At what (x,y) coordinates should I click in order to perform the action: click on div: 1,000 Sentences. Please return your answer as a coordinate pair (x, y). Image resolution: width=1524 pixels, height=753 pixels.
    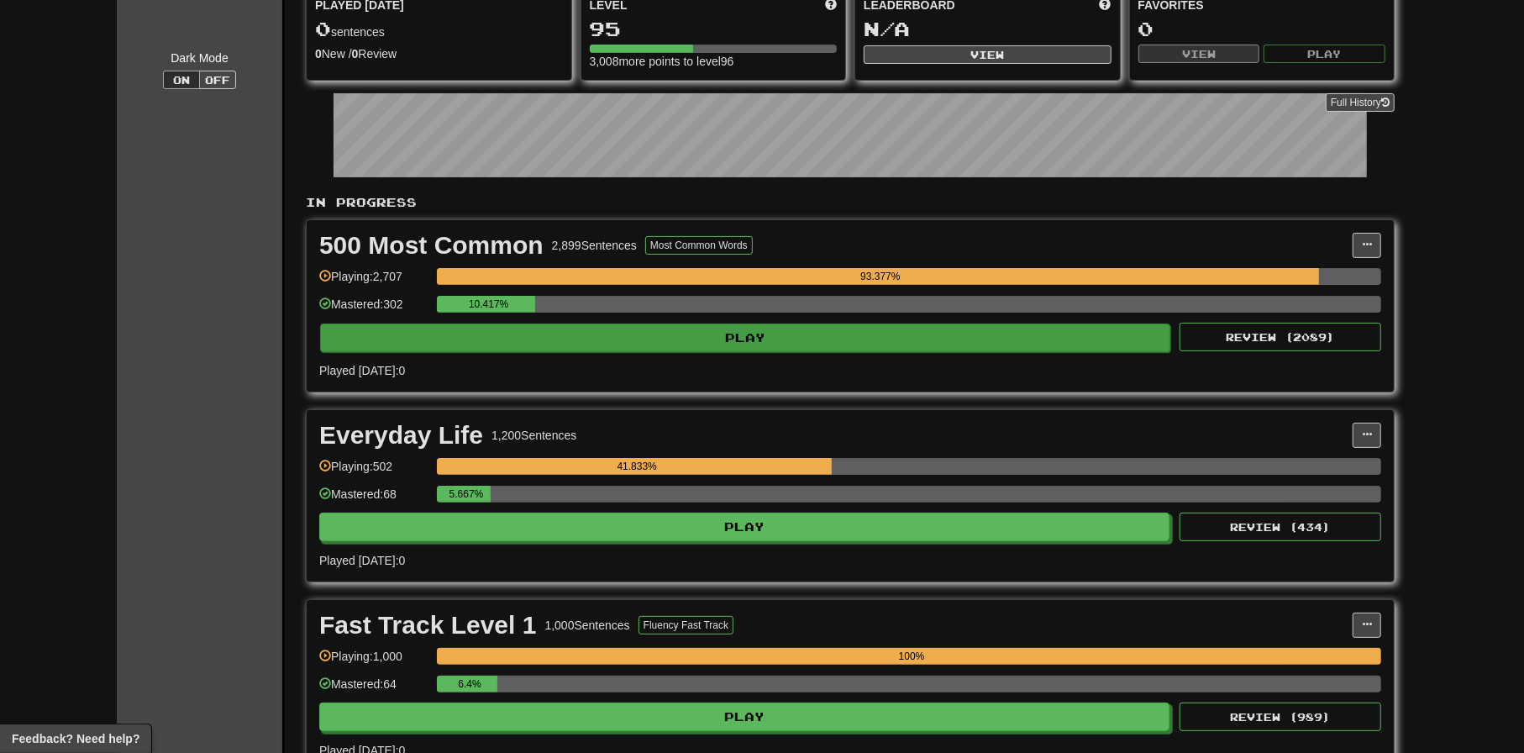
    Looking at the image, I should click on (587, 625).